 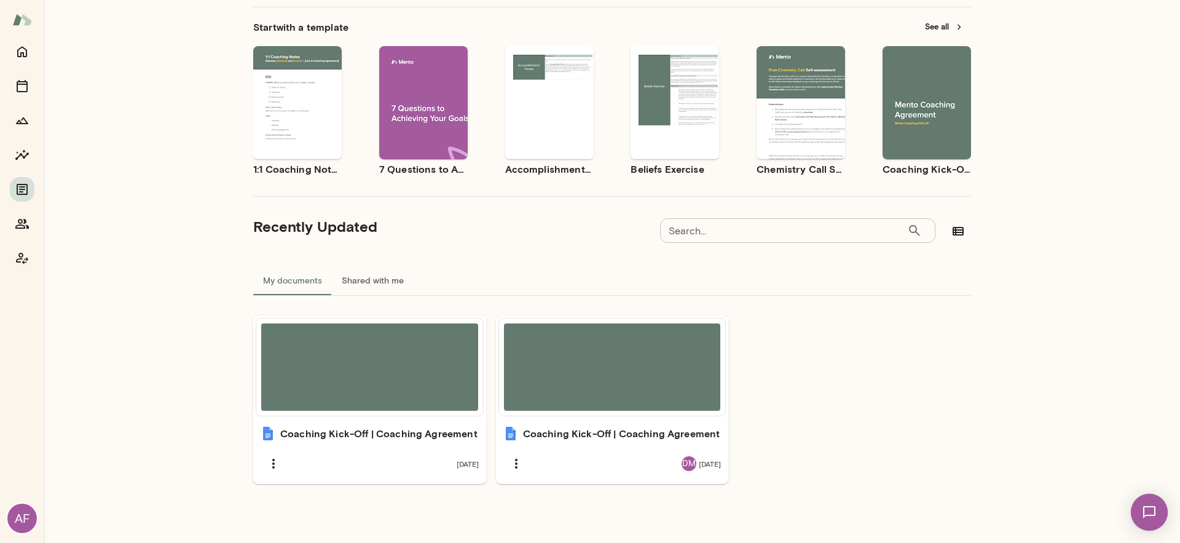 What do you see at coordinates (293, 280) in the screenshot?
I see `button: My documents` at bounding box center [293, 280].